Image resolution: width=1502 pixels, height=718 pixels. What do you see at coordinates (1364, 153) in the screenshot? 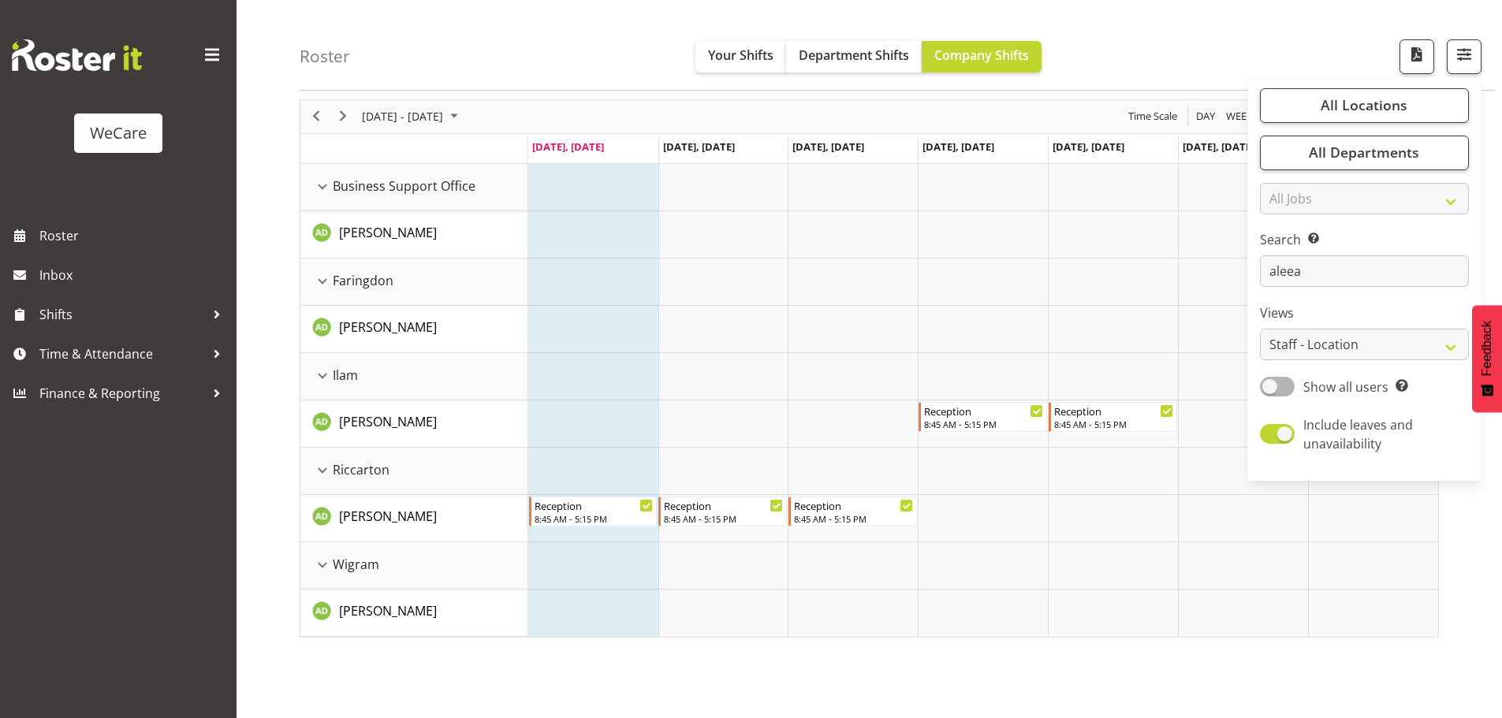
I see `button: All Departments` at bounding box center [1364, 153].